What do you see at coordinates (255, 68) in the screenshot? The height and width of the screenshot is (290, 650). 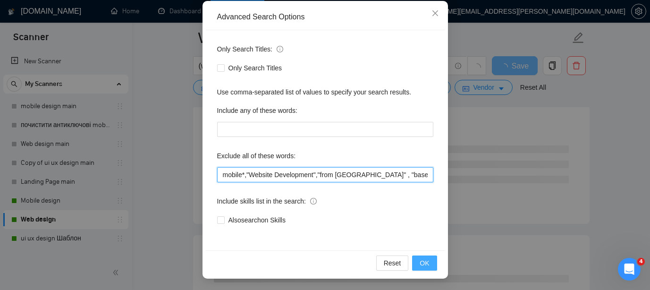 I see `span: Only Search Titles` at bounding box center [255, 68].